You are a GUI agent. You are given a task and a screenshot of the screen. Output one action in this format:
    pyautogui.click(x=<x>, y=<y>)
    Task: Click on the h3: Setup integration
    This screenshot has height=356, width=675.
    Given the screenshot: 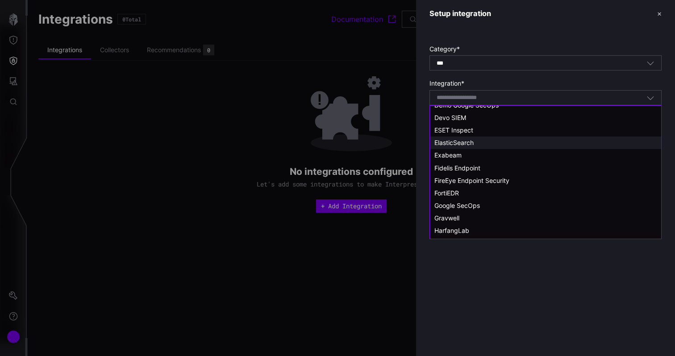 What is the action you would take?
    pyautogui.click(x=460, y=13)
    